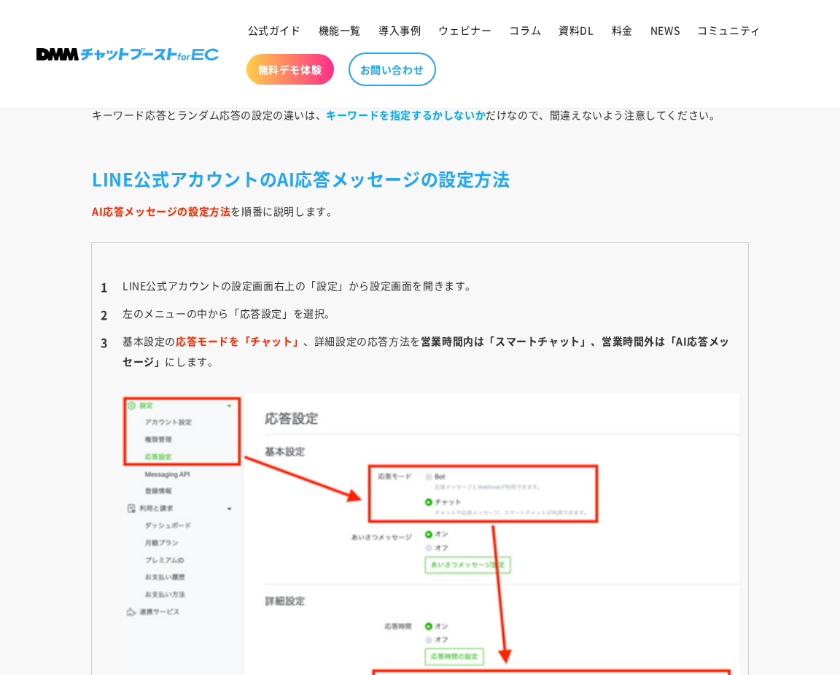 This screenshot has width=840, height=675. What do you see at coordinates (576, 30) in the screenshot?
I see `span: 資料DL` at bounding box center [576, 30].